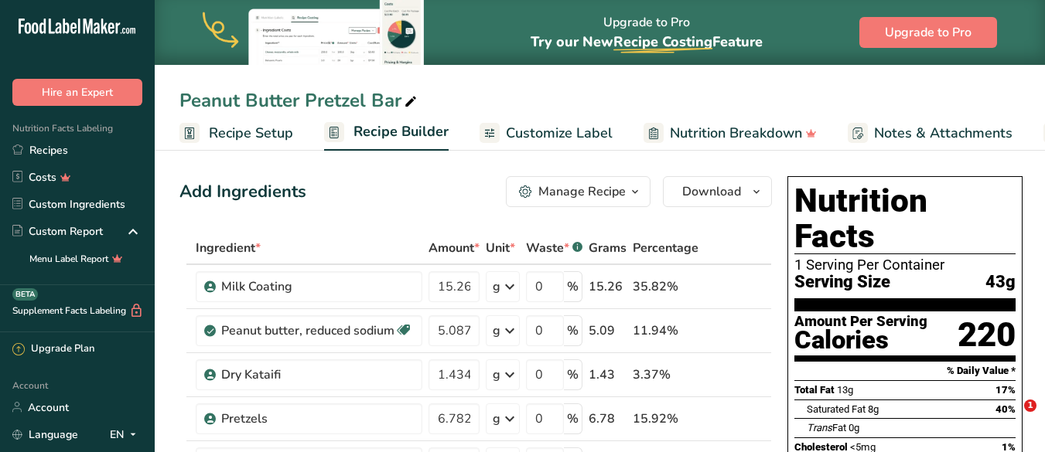  I want to click on div: Upgrade Plan, so click(53, 350).